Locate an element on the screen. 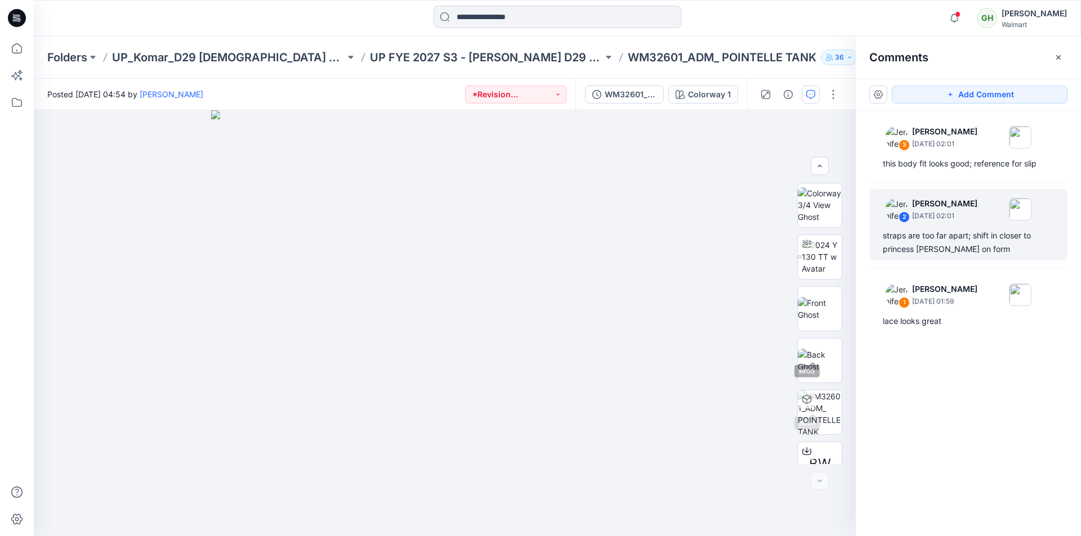 Image resolution: width=1081 pixels, height=536 pixels. span: BW is located at coordinates (820, 464).